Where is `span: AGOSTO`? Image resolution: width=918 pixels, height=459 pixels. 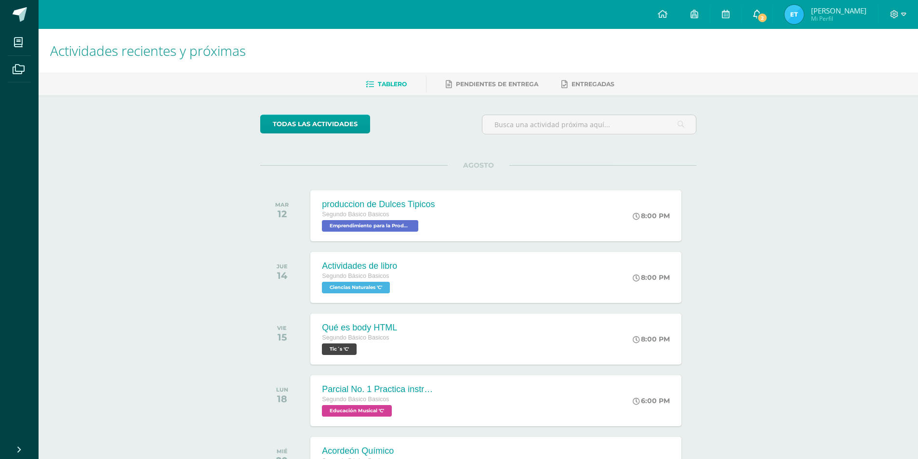
span: AGOSTO is located at coordinates (478, 165).